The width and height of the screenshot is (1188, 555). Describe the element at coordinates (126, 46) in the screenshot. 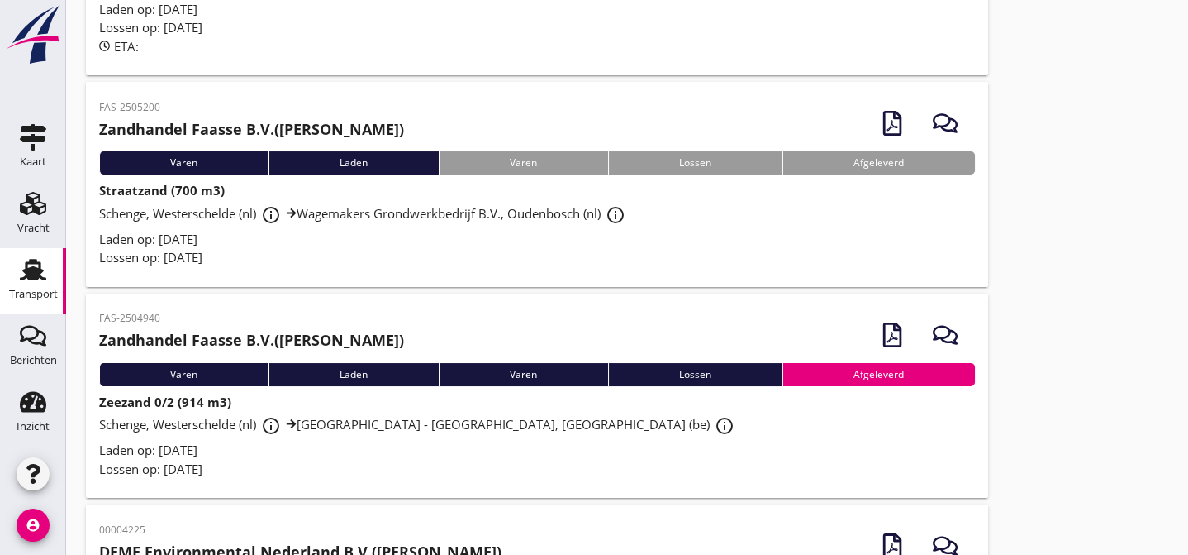

I see `span: ETA:` at that location.